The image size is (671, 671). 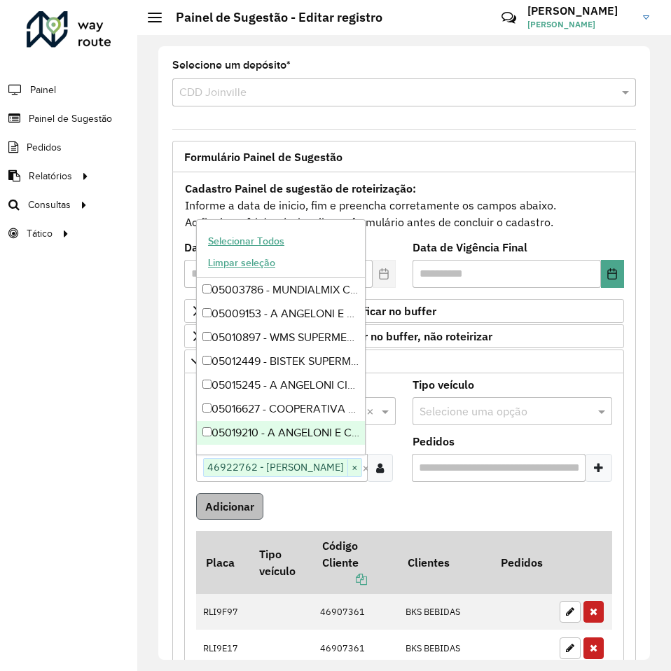 I want to click on label: Selecione um depósito, so click(x=231, y=65).